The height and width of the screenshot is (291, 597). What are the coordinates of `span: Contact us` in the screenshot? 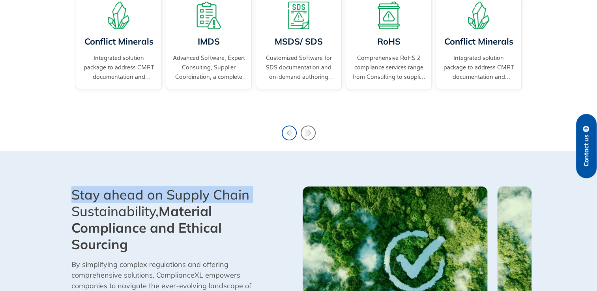 It's located at (586, 150).